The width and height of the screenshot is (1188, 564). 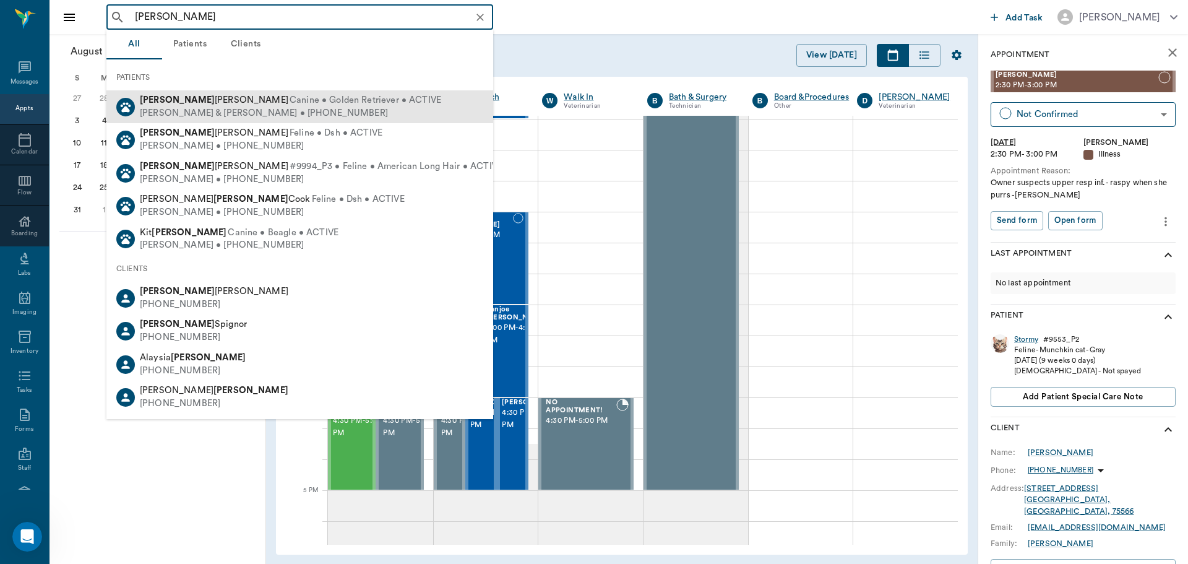 What do you see at coordinates (104, 165) in the screenshot?
I see `div: Monday, August 18, 2025` at bounding box center [104, 165].